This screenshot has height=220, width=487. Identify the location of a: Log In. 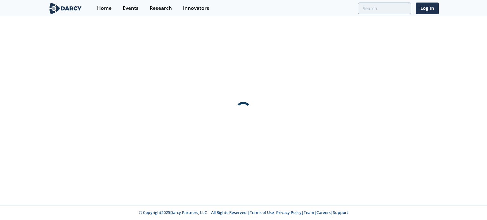
(427, 8).